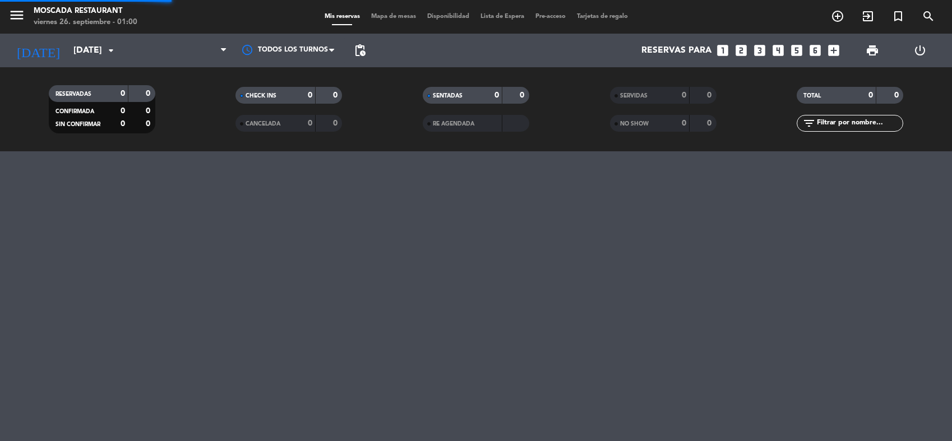  Describe the element at coordinates (920, 50) in the screenshot. I see `div: LOG OUT` at that location.